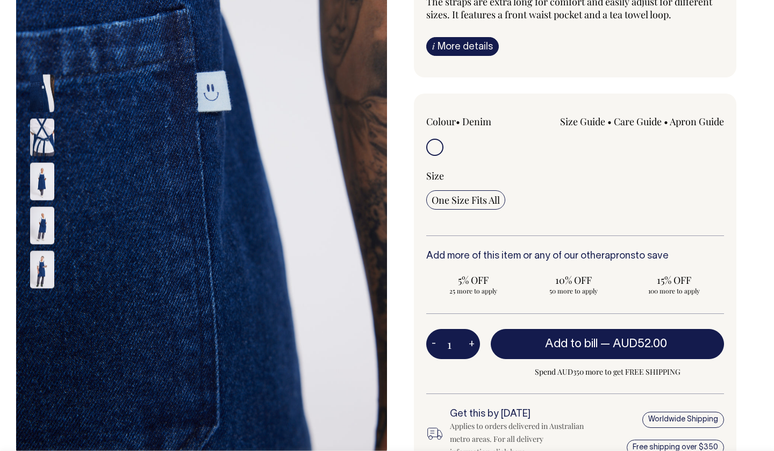 Image resolution: width=774 pixels, height=451 pixels. What do you see at coordinates (583, 122) in the screenshot?
I see `a: Size Guide` at bounding box center [583, 122].